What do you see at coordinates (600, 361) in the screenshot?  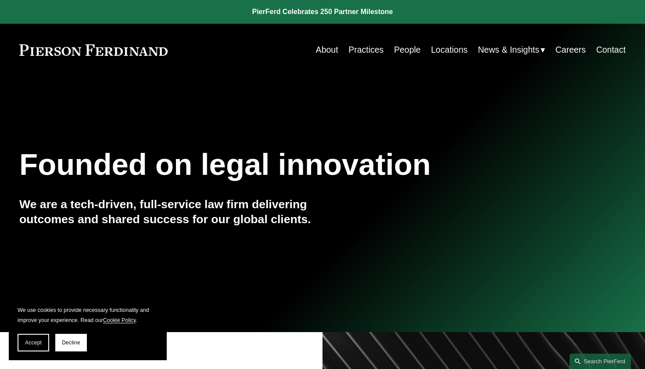 I see `a: Search this site` at bounding box center [600, 361].